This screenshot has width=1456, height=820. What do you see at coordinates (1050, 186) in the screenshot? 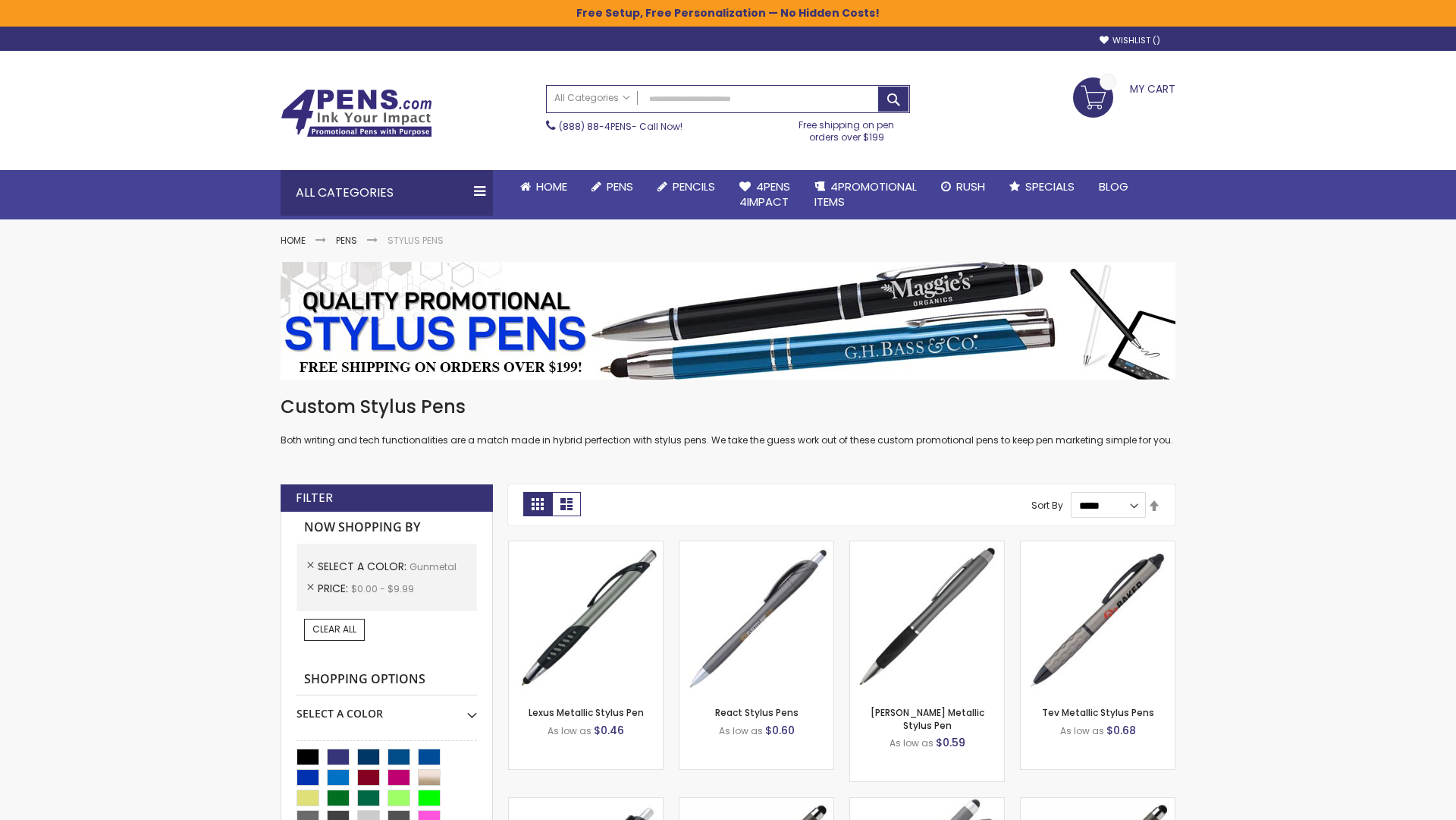
I see `span: Specials` at bounding box center [1050, 186].